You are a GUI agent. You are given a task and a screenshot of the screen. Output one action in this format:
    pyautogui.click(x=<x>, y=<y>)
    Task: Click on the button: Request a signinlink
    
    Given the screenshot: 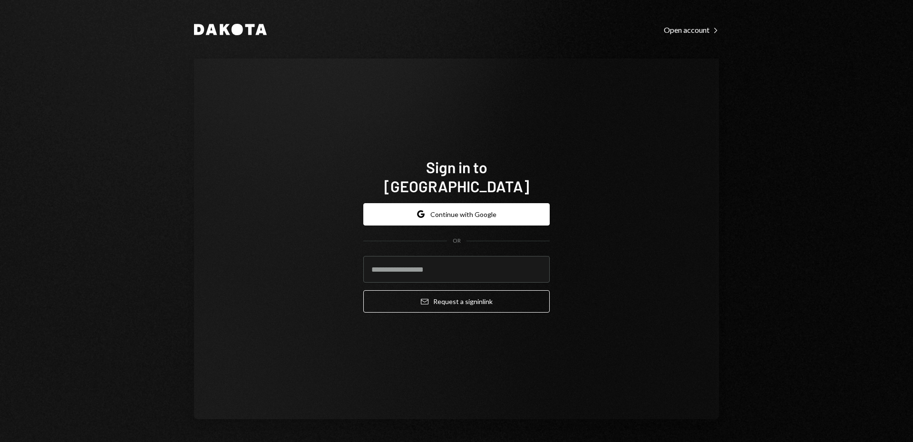 What is the action you would take?
    pyautogui.click(x=457, y=301)
    